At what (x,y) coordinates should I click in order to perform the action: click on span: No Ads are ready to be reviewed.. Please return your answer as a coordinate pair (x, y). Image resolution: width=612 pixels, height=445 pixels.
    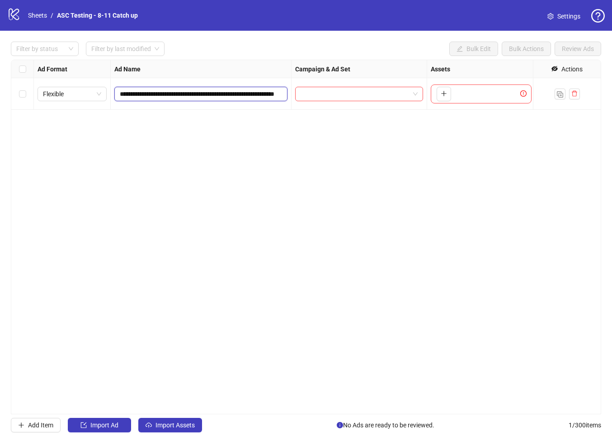
    Looking at the image, I should click on (386, 425).